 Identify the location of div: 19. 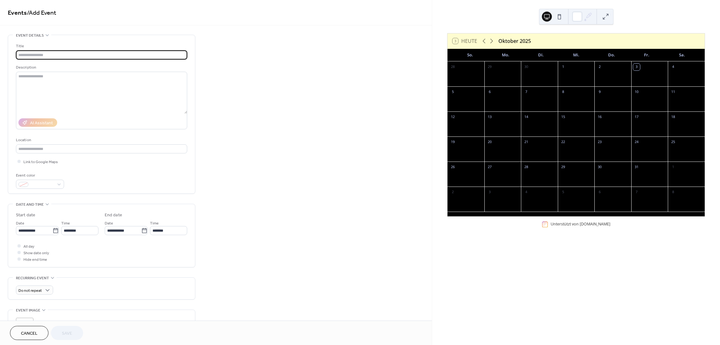
(453, 142).